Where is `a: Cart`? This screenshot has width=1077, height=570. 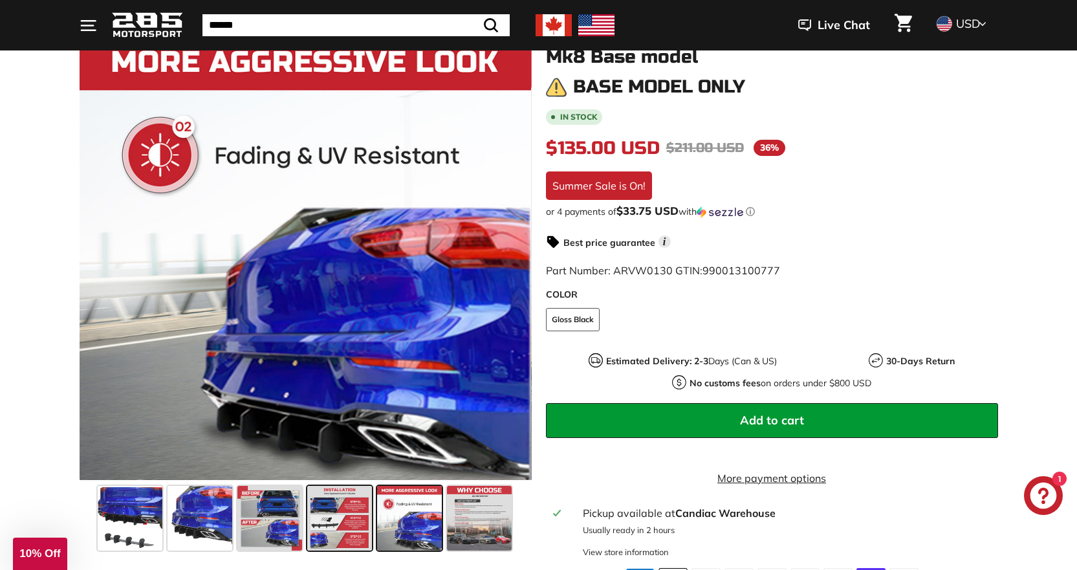
a: Cart is located at coordinates (903, 25).